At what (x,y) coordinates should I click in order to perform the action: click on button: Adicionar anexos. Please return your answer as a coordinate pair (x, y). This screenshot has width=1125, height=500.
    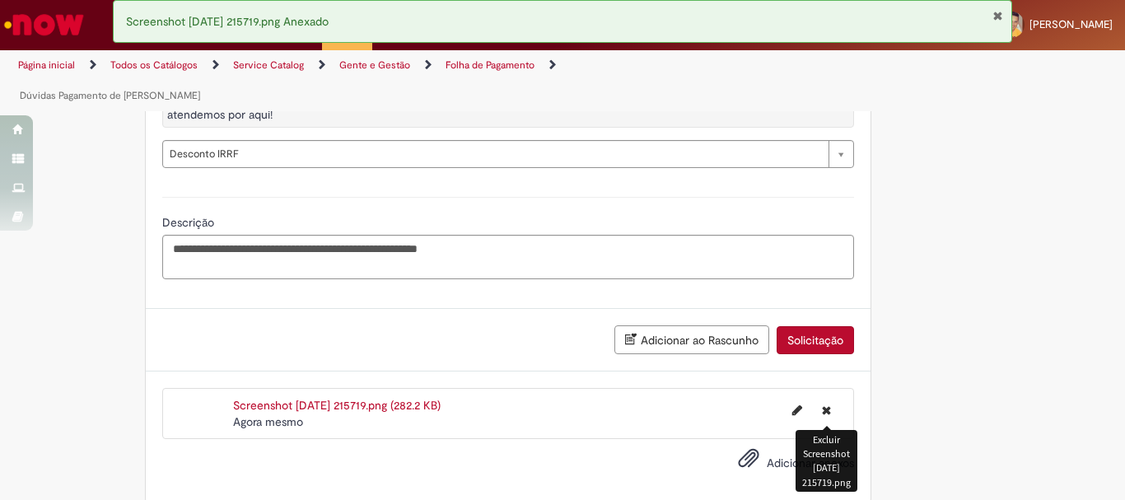
    Looking at the image, I should click on (749, 462).